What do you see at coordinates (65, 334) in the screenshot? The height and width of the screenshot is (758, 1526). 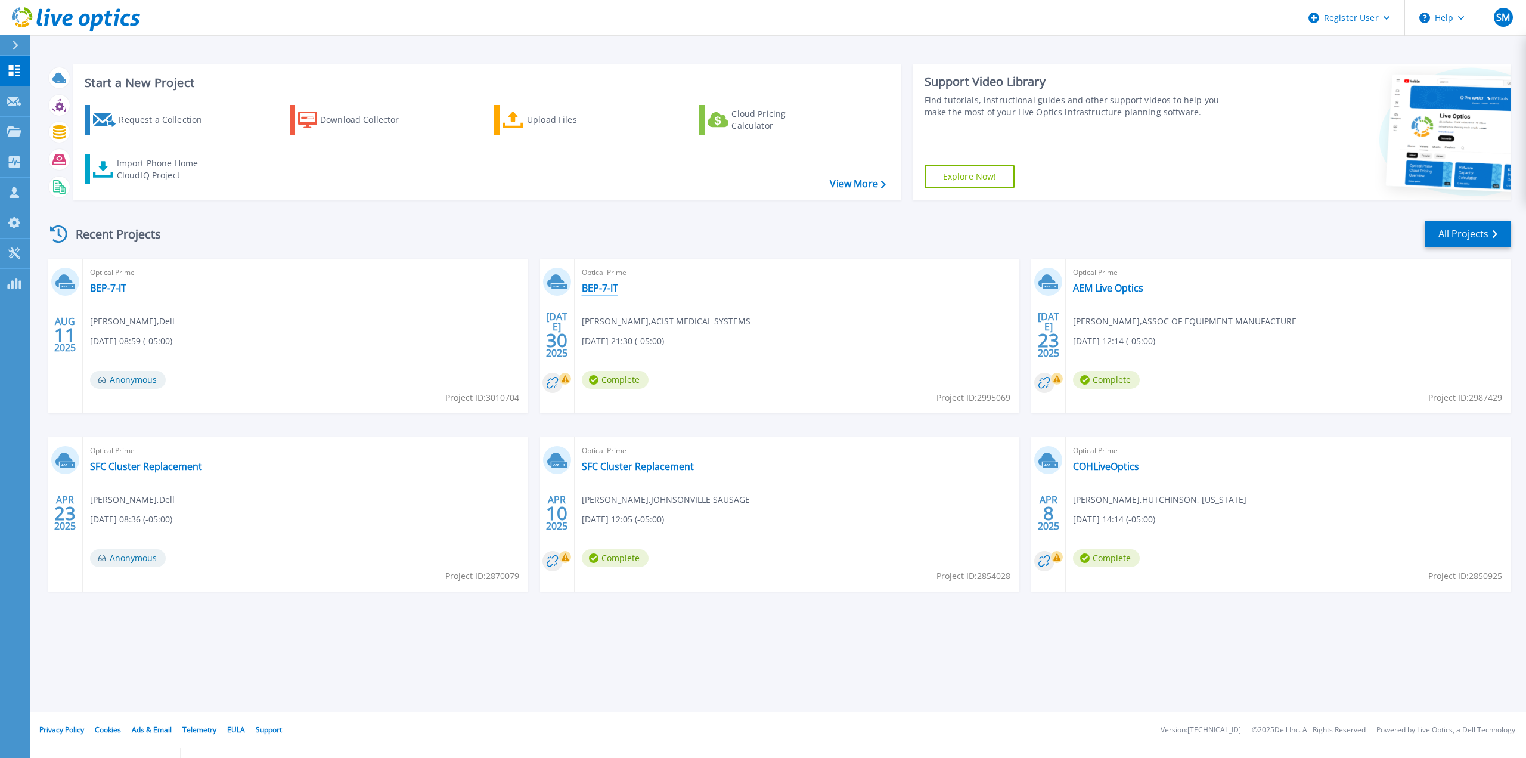 I see `span: 11` at bounding box center [65, 334].